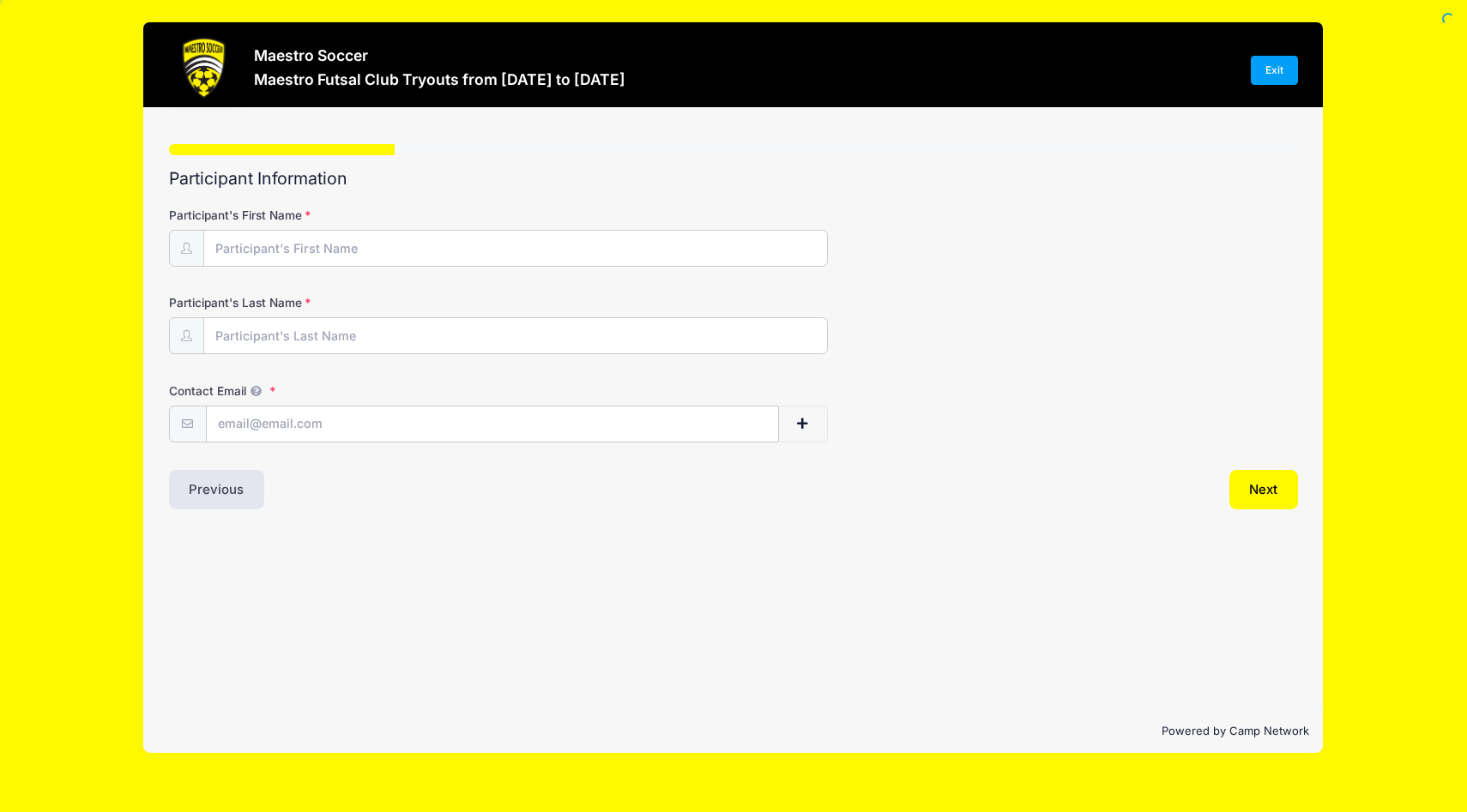 The image size is (1467, 812). Describe the element at coordinates (357, 303) in the screenshot. I see `label: Participant's Last Name` at that location.